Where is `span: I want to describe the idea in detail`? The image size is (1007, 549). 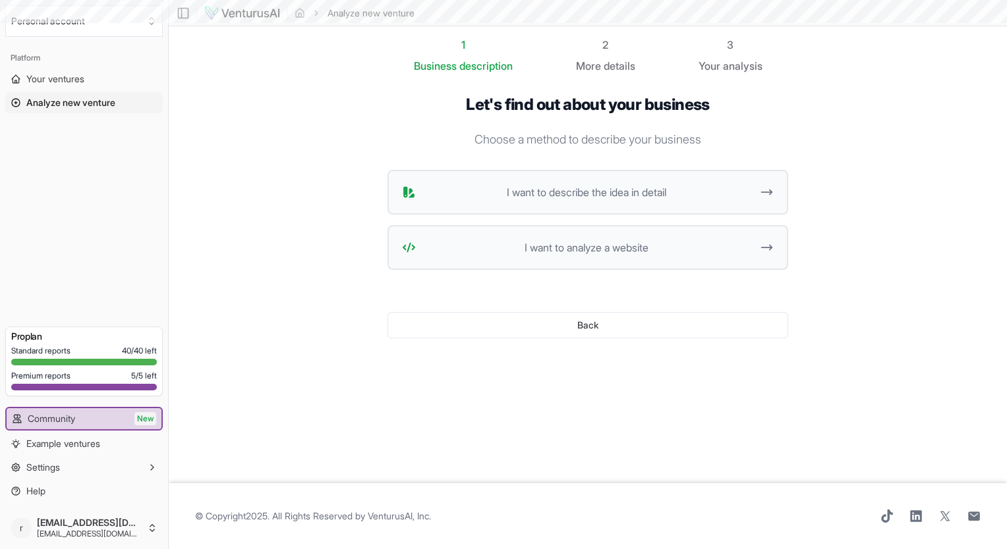 span: I want to describe the idea in detail is located at coordinates (586, 192).